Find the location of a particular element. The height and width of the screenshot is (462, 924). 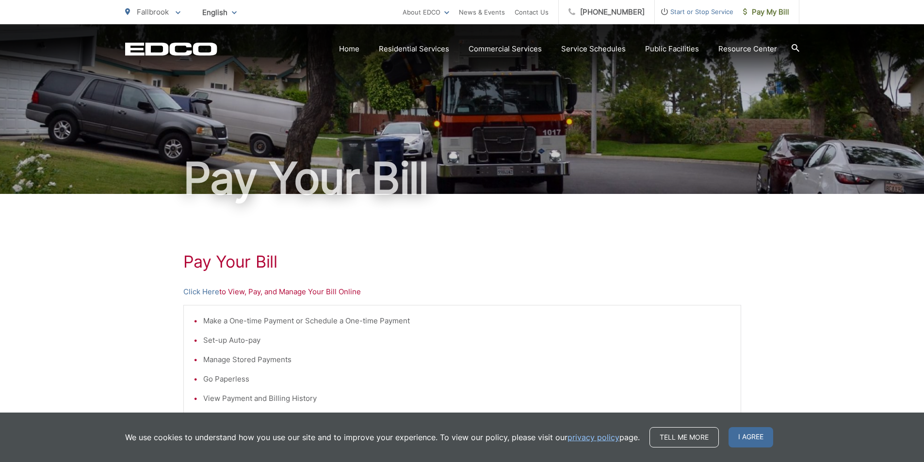

a: About EDCO is located at coordinates (426, 12).